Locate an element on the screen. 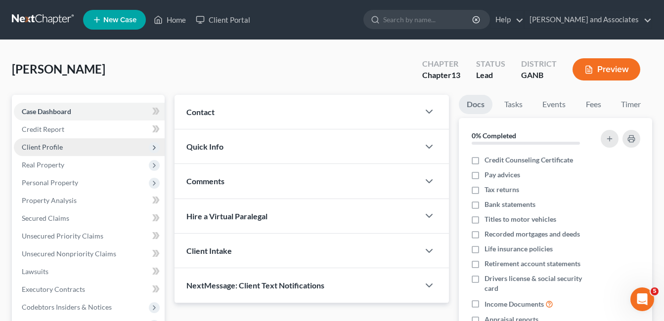 The height and width of the screenshot is (321, 664). span: Credit Report is located at coordinates (43, 129).